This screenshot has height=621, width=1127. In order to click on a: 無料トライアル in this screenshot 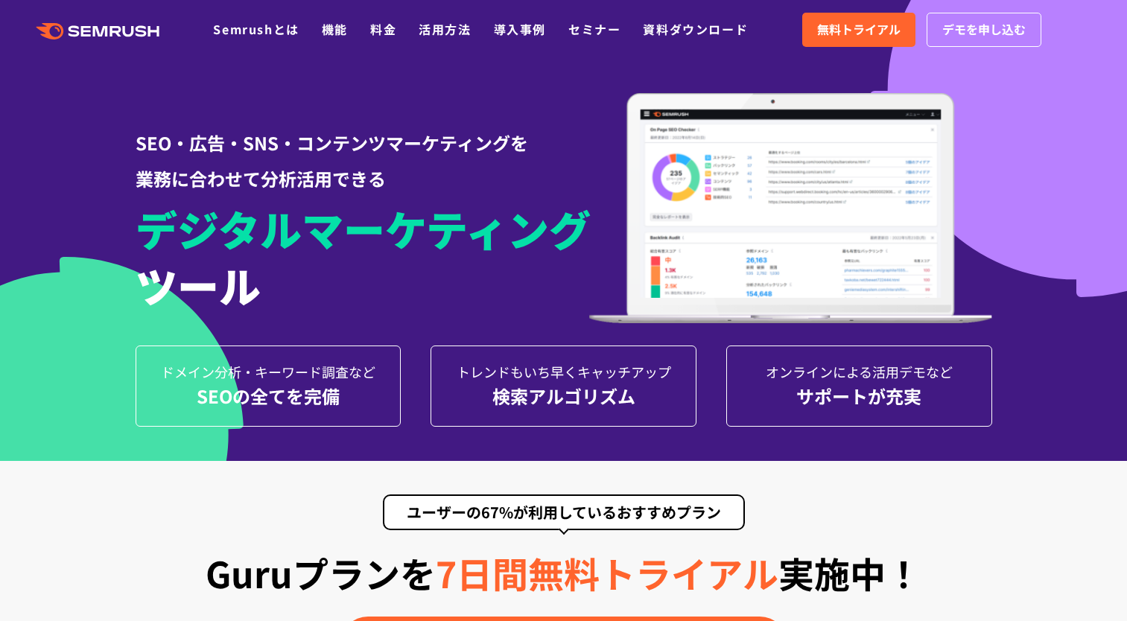, I will do `click(859, 30)`.